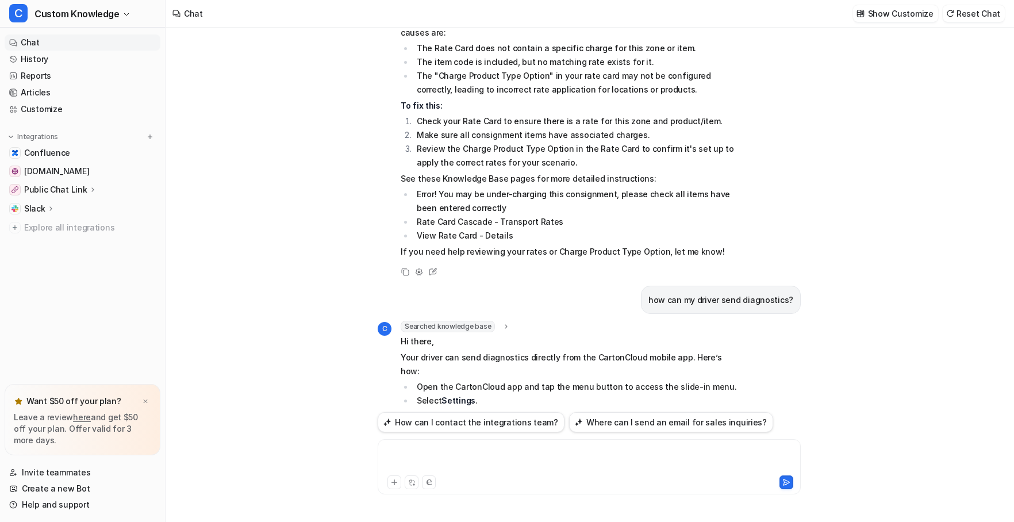 The width and height of the screenshot is (1014, 522). What do you see at coordinates (193, 13) in the screenshot?
I see `div: Chat` at bounding box center [193, 13].